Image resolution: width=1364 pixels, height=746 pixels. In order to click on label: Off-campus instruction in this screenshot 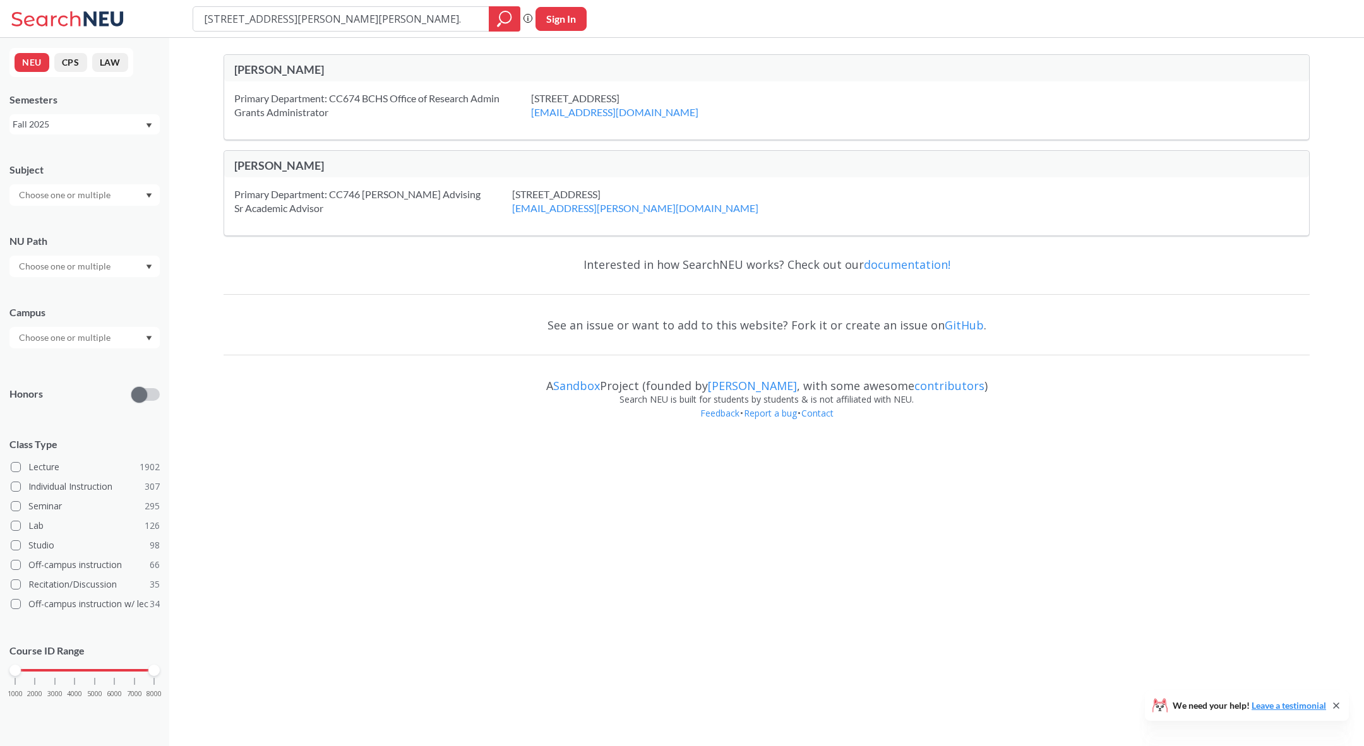, I will do `click(85, 565)`.